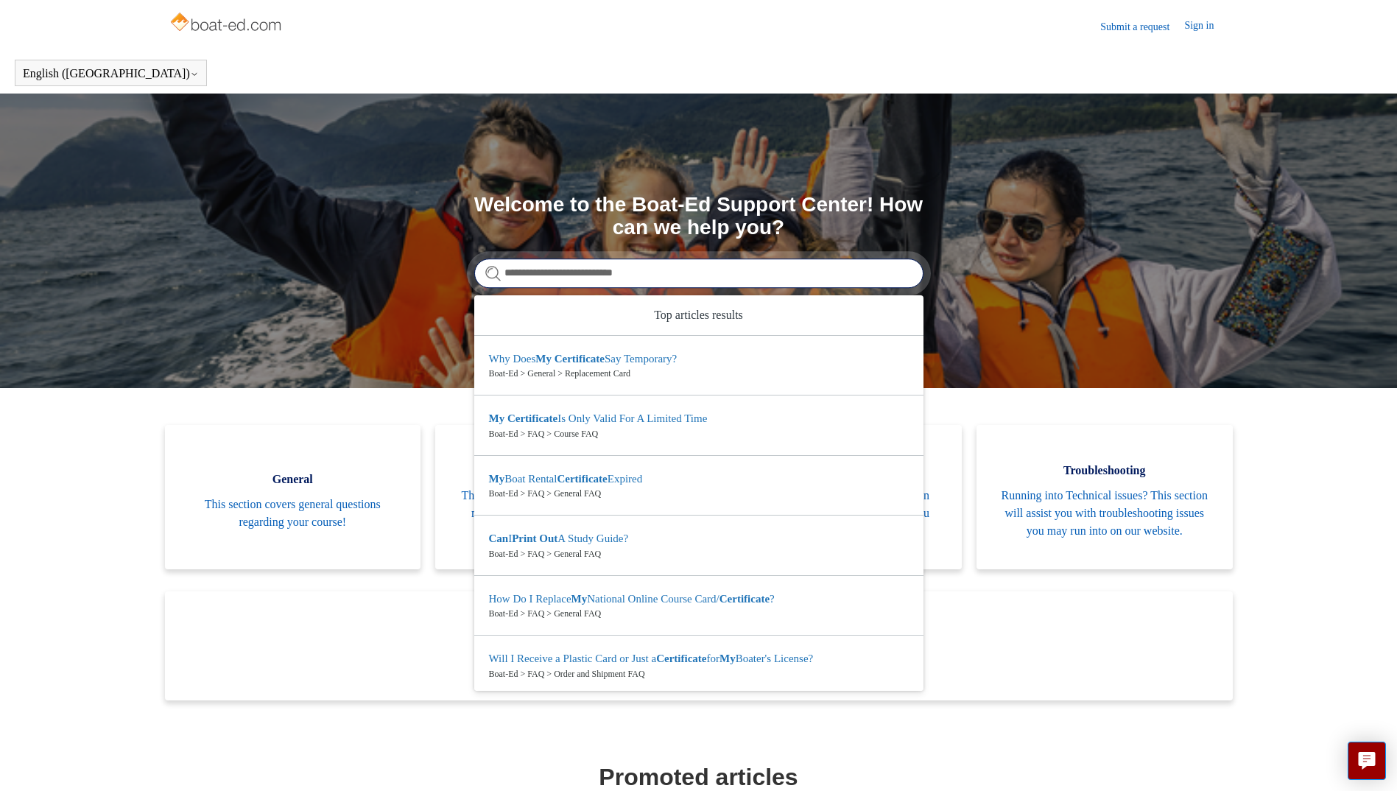 The image size is (1397, 791). What do you see at coordinates (293, 479) in the screenshot?
I see `span: General` at bounding box center [293, 479].